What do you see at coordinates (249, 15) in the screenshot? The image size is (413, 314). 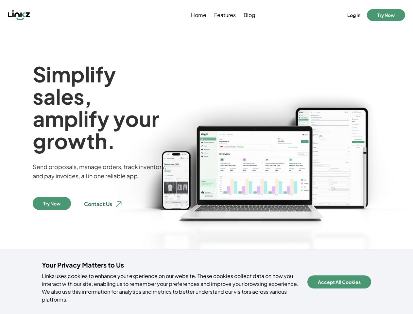 I see `span: Blog` at bounding box center [249, 15].